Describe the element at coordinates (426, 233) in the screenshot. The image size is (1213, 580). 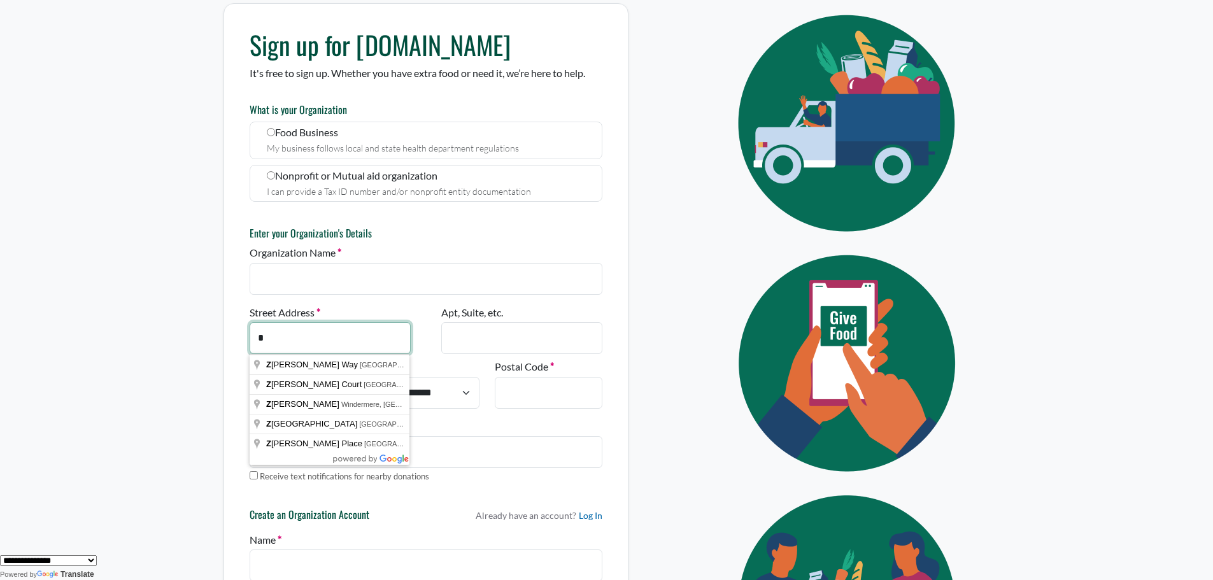
I see `h6: Enter your Organization's Details` at that location.